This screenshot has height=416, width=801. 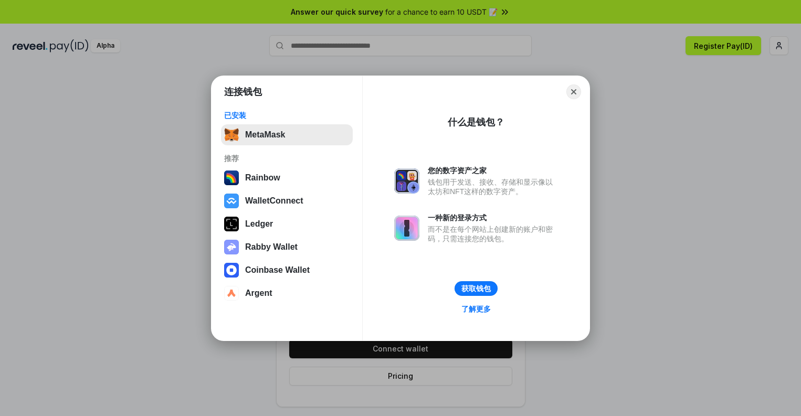 What do you see at coordinates (287, 224) in the screenshot?
I see `button: Ledger` at bounding box center [287, 224].